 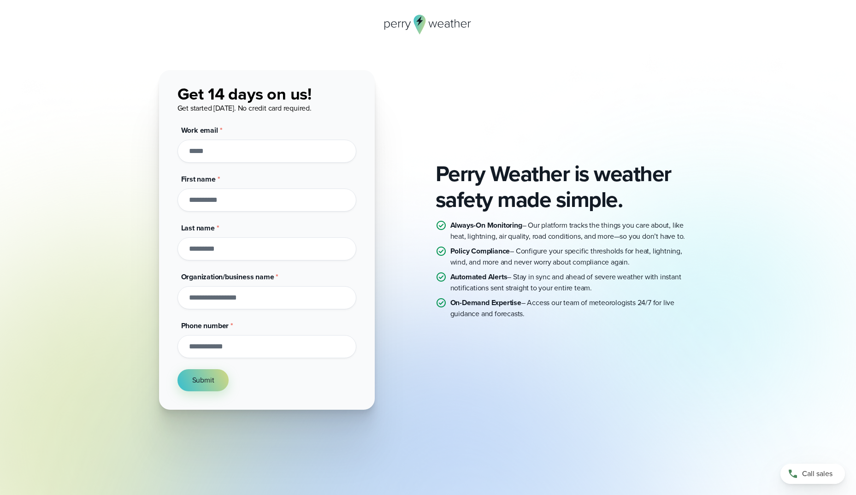 What do you see at coordinates (205, 325) in the screenshot?
I see `span: Phone number` at bounding box center [205, 325].